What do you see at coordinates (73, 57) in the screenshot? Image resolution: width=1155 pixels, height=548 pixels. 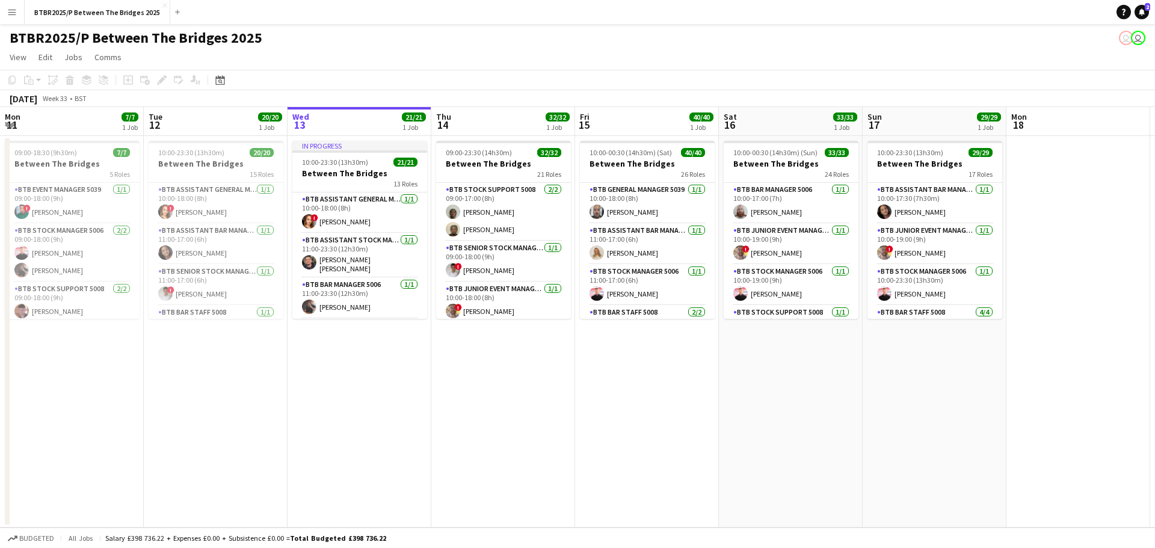 I see `a: Jobs` at bounding box center [73, 57].